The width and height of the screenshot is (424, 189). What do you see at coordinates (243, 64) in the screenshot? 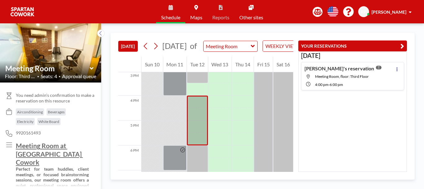
I see `div: Thu 14` at bounding box center [243, 64].